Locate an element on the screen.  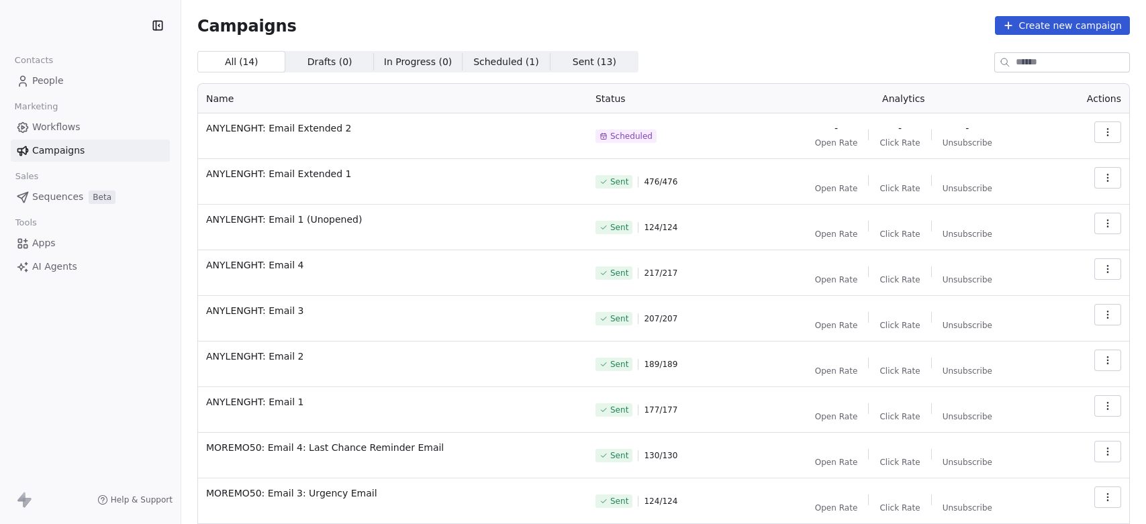
span: Drafts ( 0 ) is located at coordinates (330, 62).